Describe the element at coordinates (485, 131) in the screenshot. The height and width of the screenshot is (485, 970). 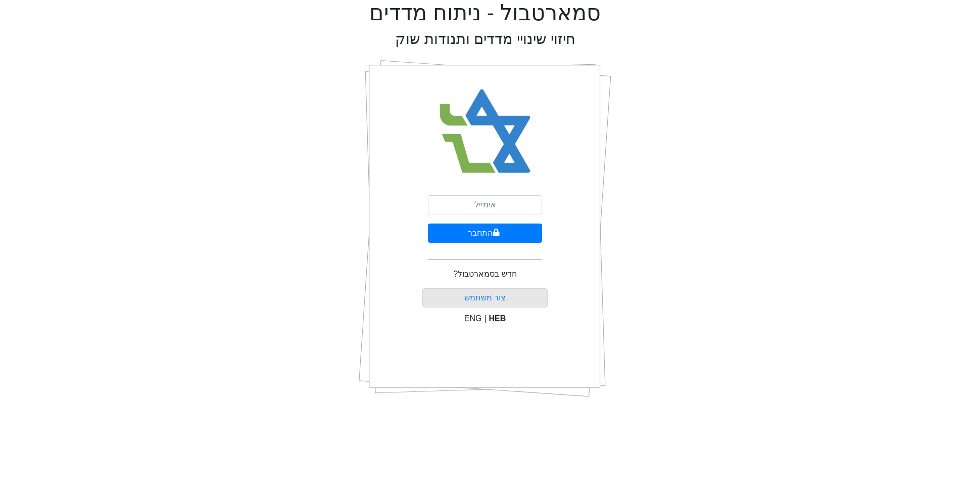
I see `img: Smart Bull` at that location.